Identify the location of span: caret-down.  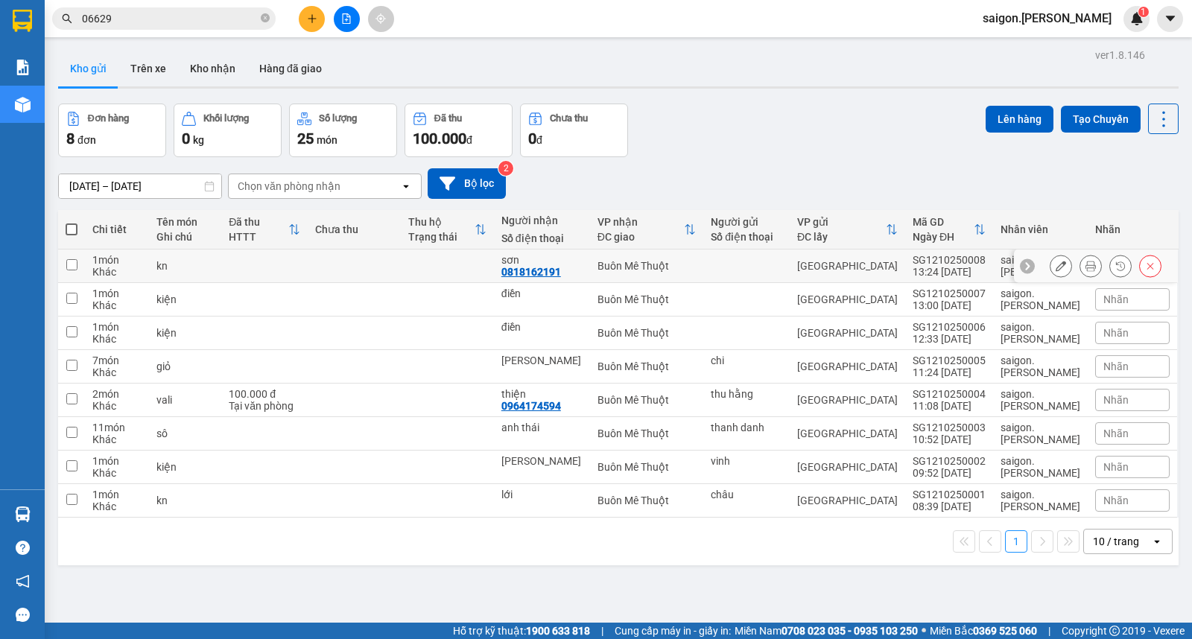
(1171, 19).